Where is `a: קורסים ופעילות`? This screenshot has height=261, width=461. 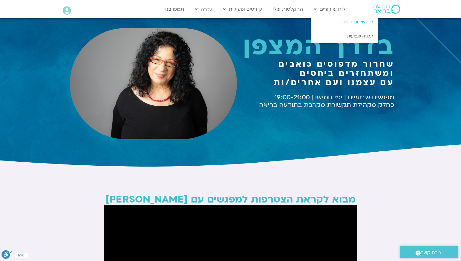 a: קורסים ופעילות is located at coordinates (242, 9).